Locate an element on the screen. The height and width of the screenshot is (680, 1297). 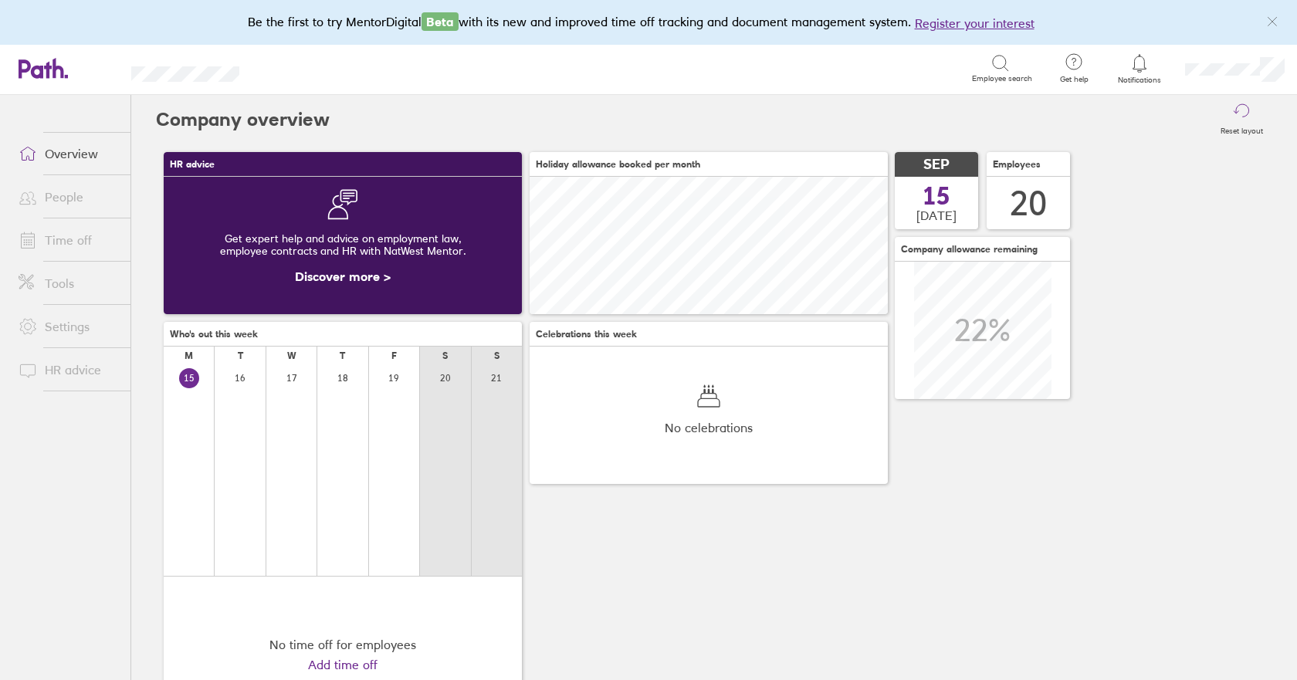
span: Holiday allowance booked per month is located at coordinates (618, 164).